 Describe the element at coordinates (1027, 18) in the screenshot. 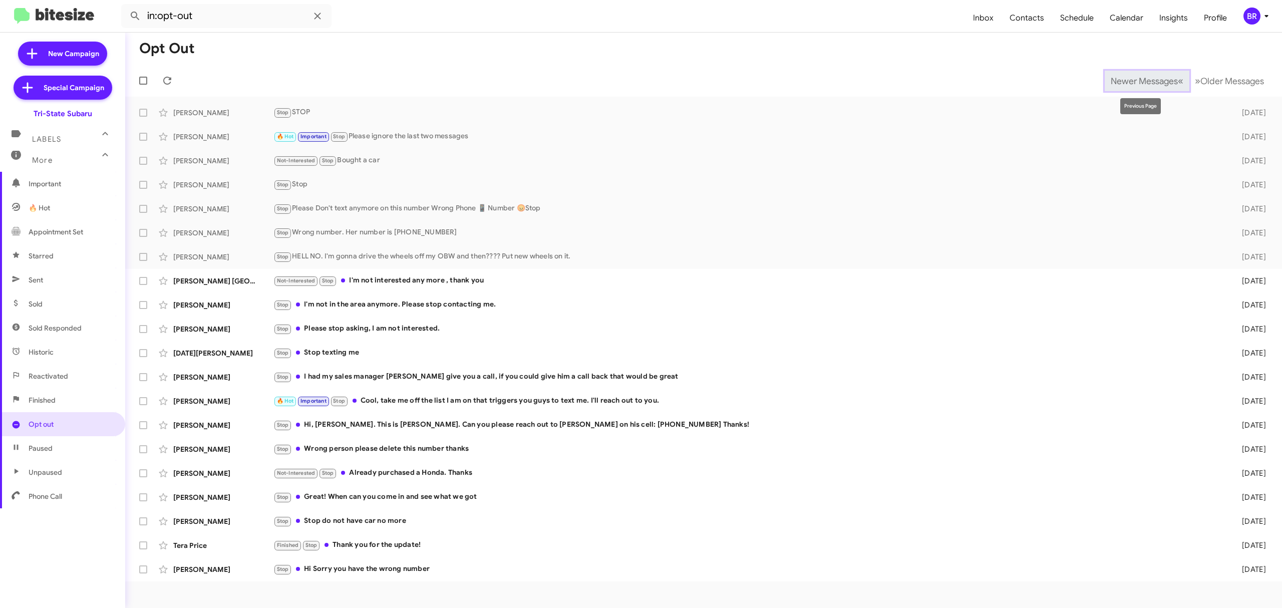

I see `a: Contacts` at that location.